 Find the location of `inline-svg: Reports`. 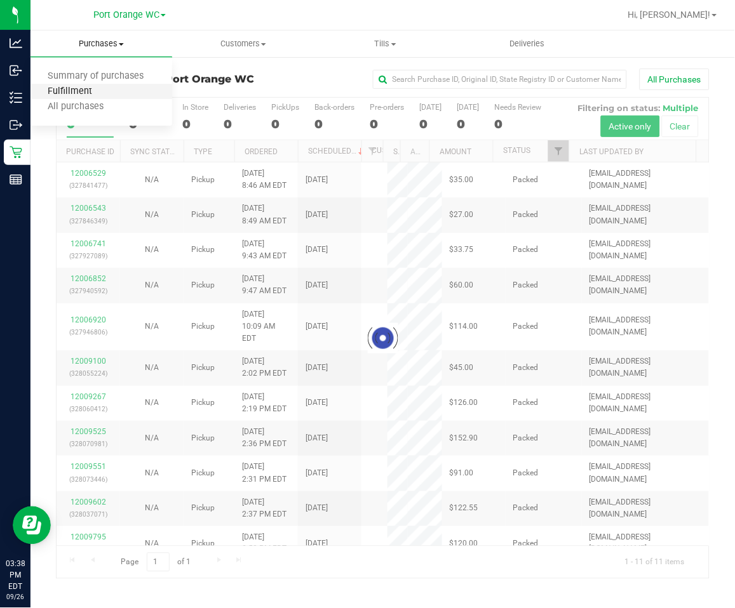

inline-svg: Reports is located at coordinates (16, 180).